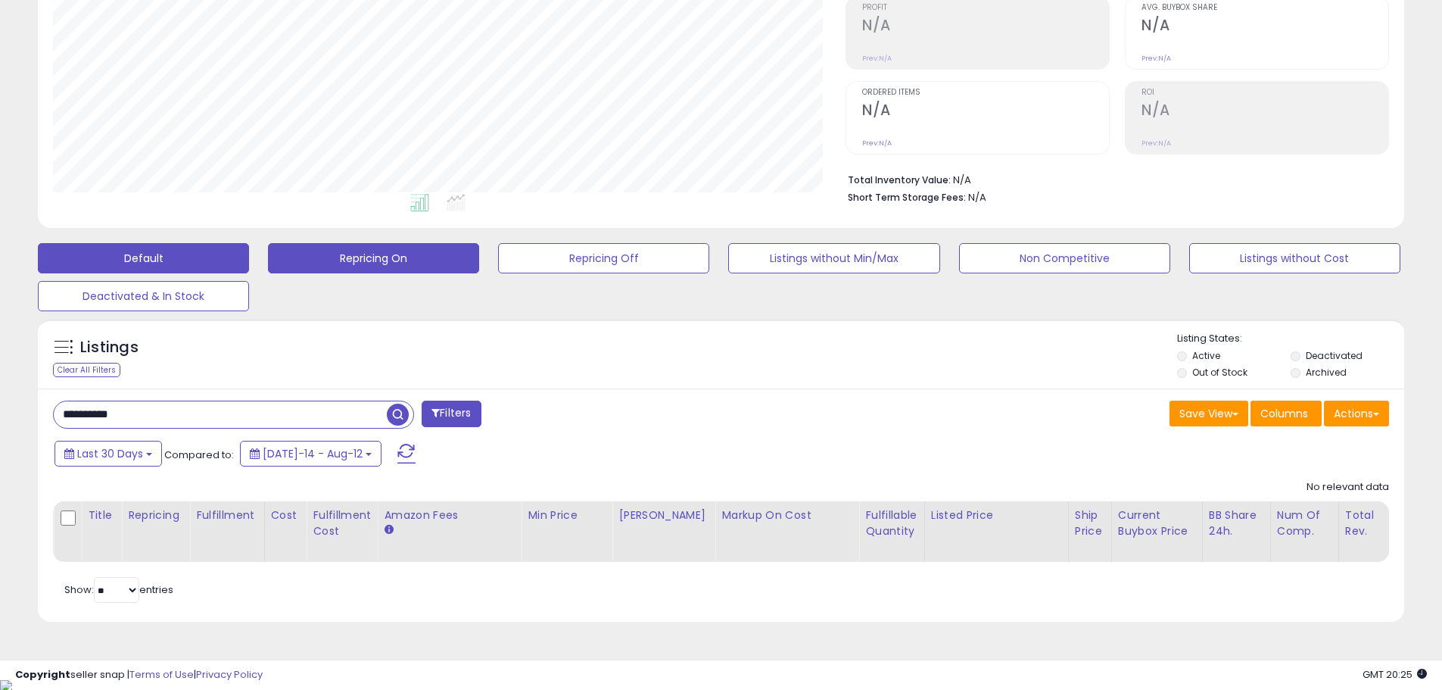  Describe the element at coordinates (119, 589) in the screenshot. I see `span: Show: entries` at that location.